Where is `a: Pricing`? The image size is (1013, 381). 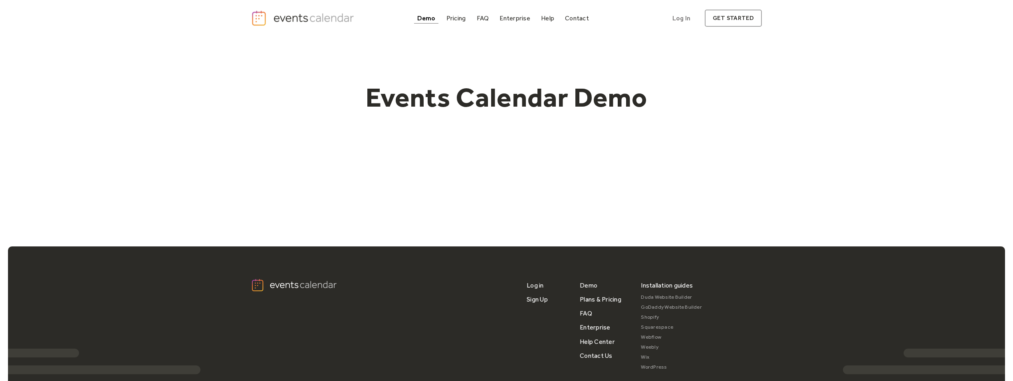 a: Pricing is located at coordinates (456, 18).